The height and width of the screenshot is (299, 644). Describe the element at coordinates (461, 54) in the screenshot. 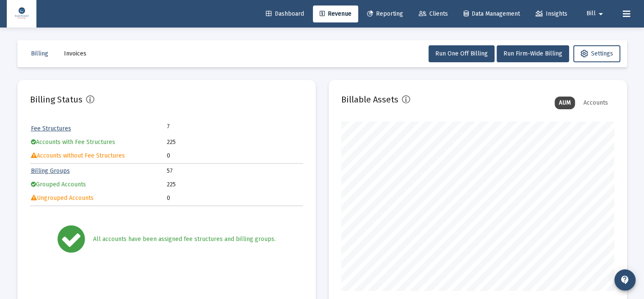

I see `button: Run One Off Billing` at that location.